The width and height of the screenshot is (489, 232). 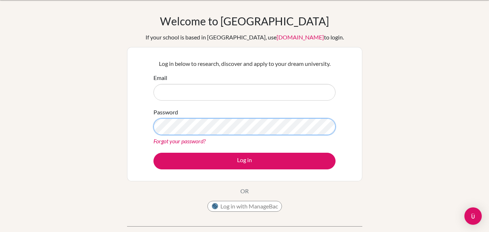 What do you see at coordinates (244, 191) in the screenshot?
I see `p: OR` at bounding box center [244, 191].